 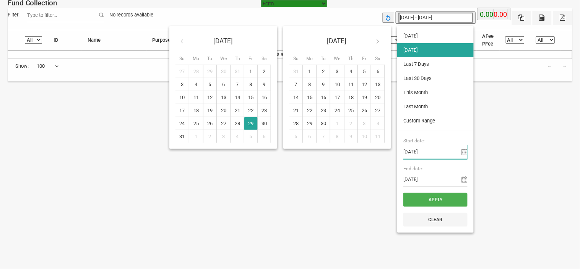 What do you see at coordinates (521, 18) in the screenshot?
I see `button: Excel` at bounding box center [521, 18].